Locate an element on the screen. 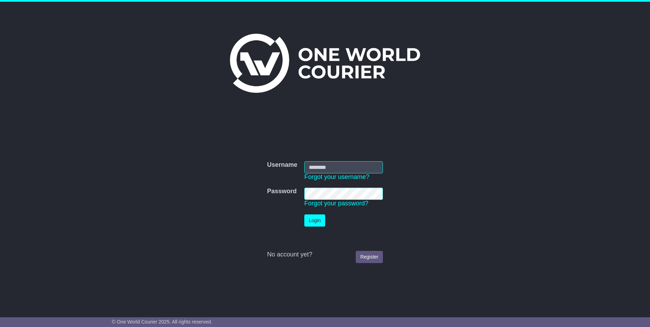 This screenshot has height=327, width=650. a: Forgot your password? is located at coordinates (336, 203).